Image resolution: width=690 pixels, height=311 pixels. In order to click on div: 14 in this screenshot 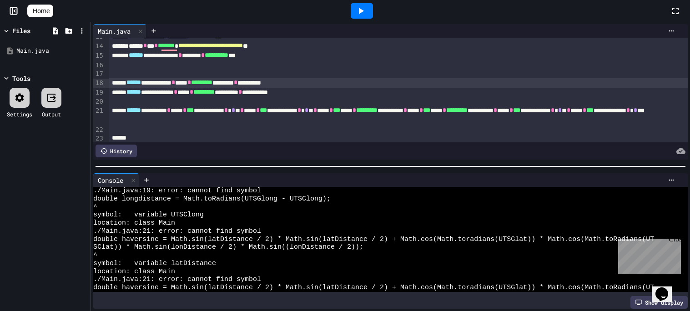, I will do `click(99, 46)`.